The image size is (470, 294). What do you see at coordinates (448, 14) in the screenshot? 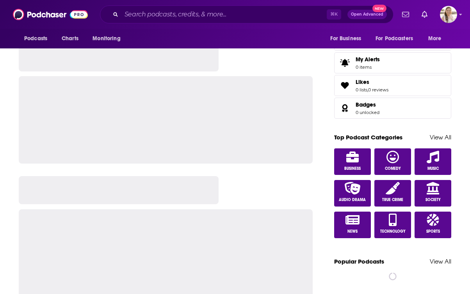
I see `img: User Profile` at bounding box center [448, 14].